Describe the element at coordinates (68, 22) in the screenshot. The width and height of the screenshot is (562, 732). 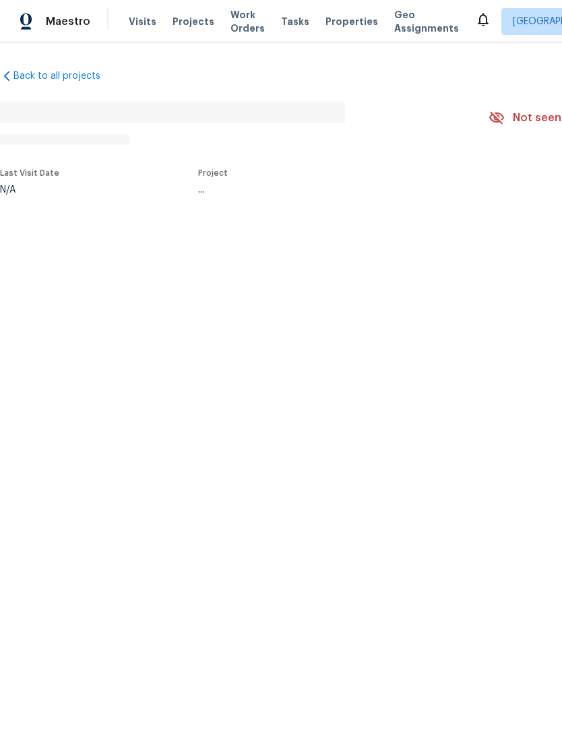
I see `span: Maestro` at that location.